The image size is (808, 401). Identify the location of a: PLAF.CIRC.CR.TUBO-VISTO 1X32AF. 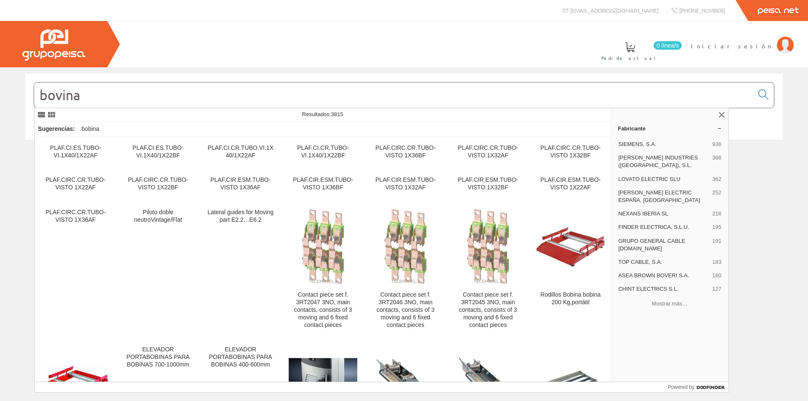
(488, 153).